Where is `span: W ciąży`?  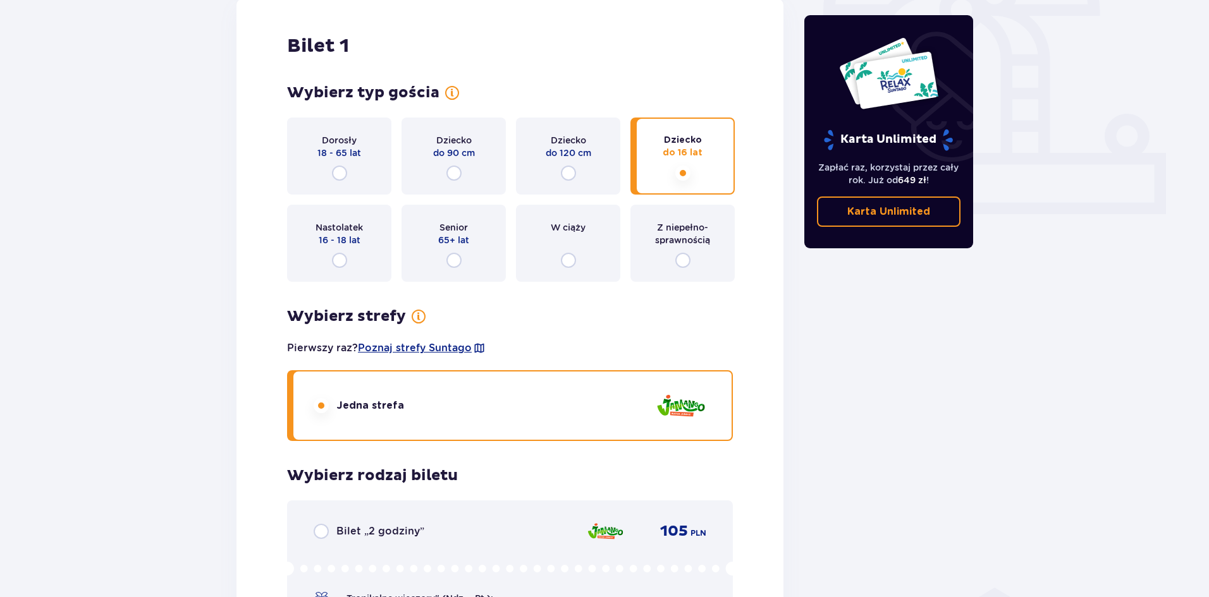
span: W ciąży is located at coordinates (568, 228).